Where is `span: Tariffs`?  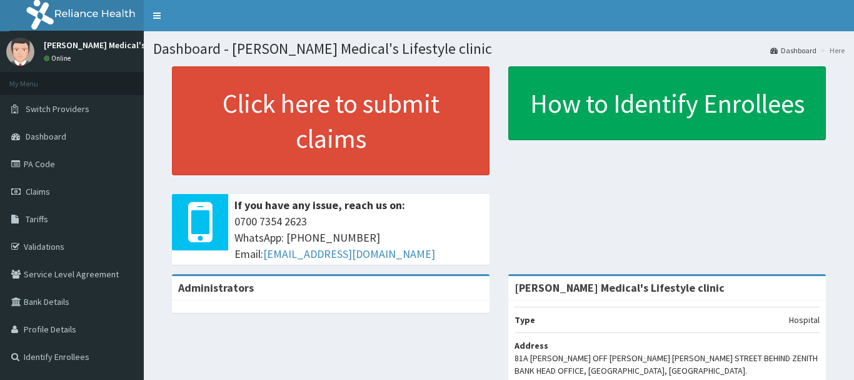 span: Tariffs is located at coordinates (37, 219).